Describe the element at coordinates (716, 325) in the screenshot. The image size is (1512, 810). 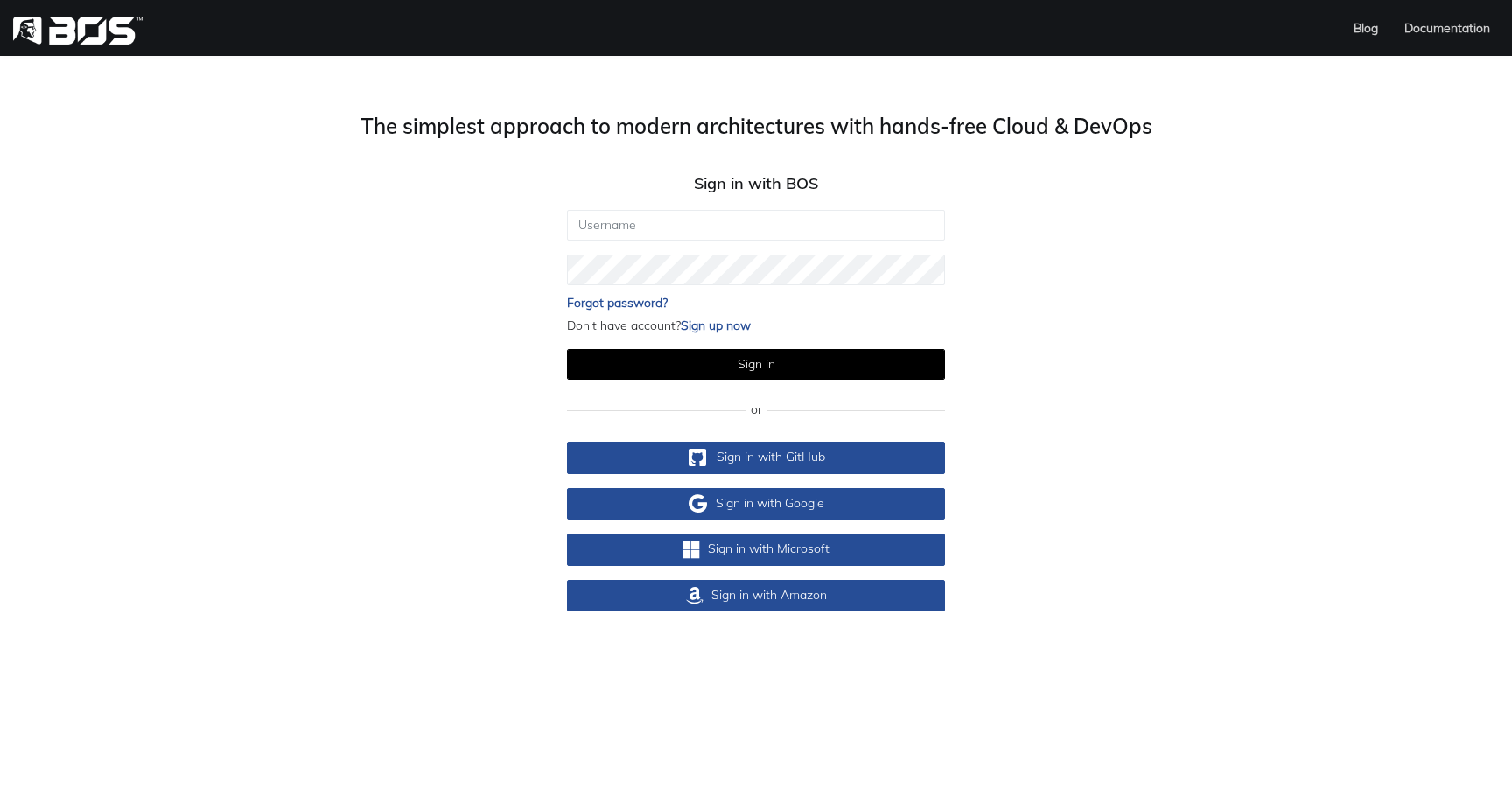
I see `a: Sign up now` at that location.